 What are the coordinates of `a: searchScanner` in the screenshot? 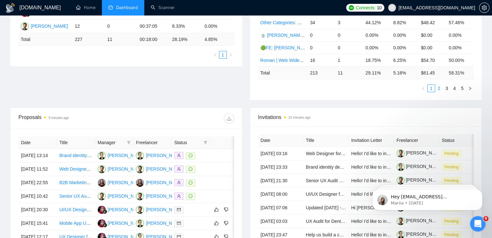 It's located at (163, 7).